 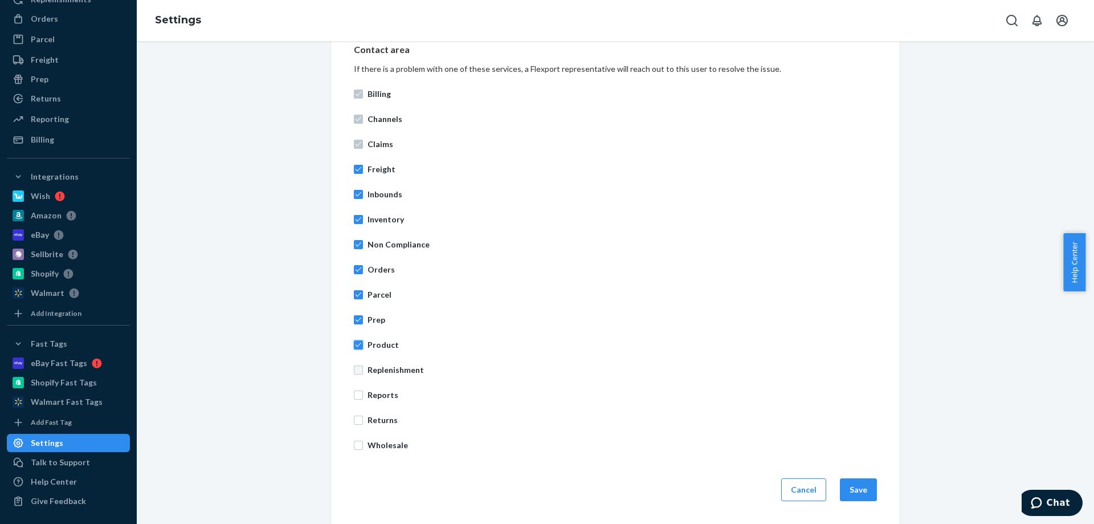 What do you see at coordinates (616, 50) in the screenshot?
I see `p: Contact area` at bounding box center [616, 50].